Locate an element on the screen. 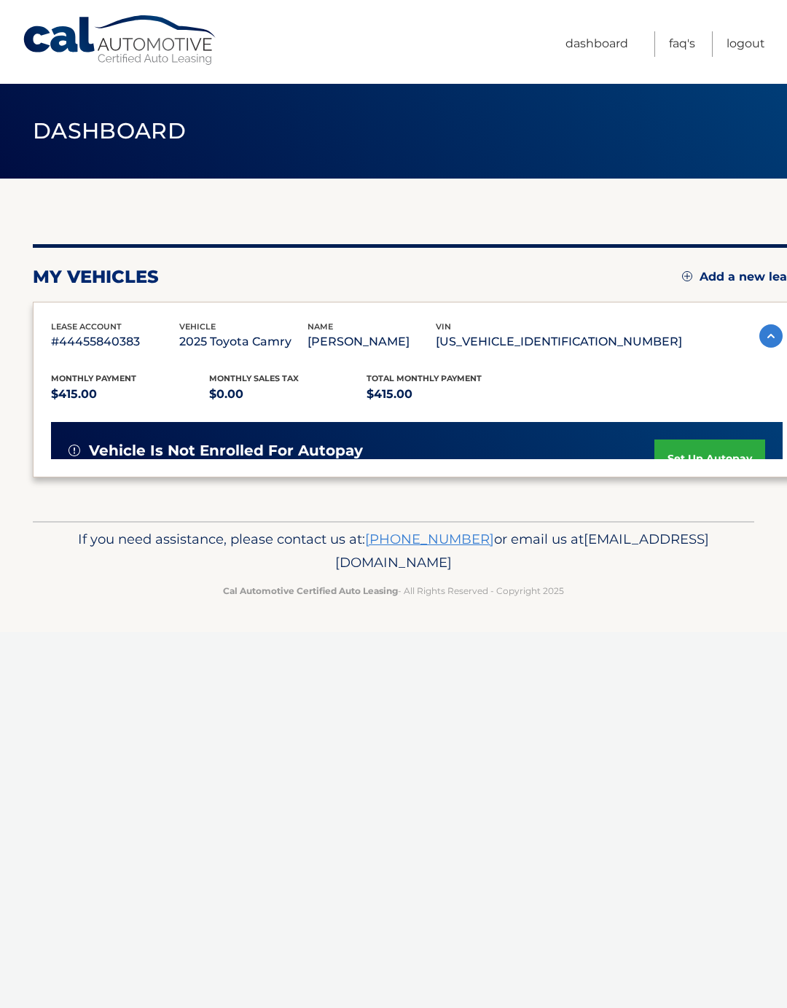 The width and height of the screenshot is (787, 1008). p: #44455840383 is located at coordinates (115, 342).